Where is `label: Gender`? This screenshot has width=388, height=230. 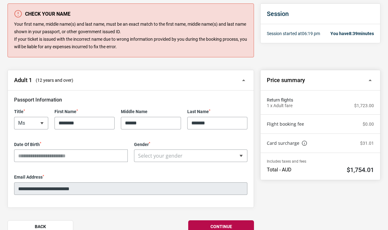
label: Gender is located at coordinates (191, 144).